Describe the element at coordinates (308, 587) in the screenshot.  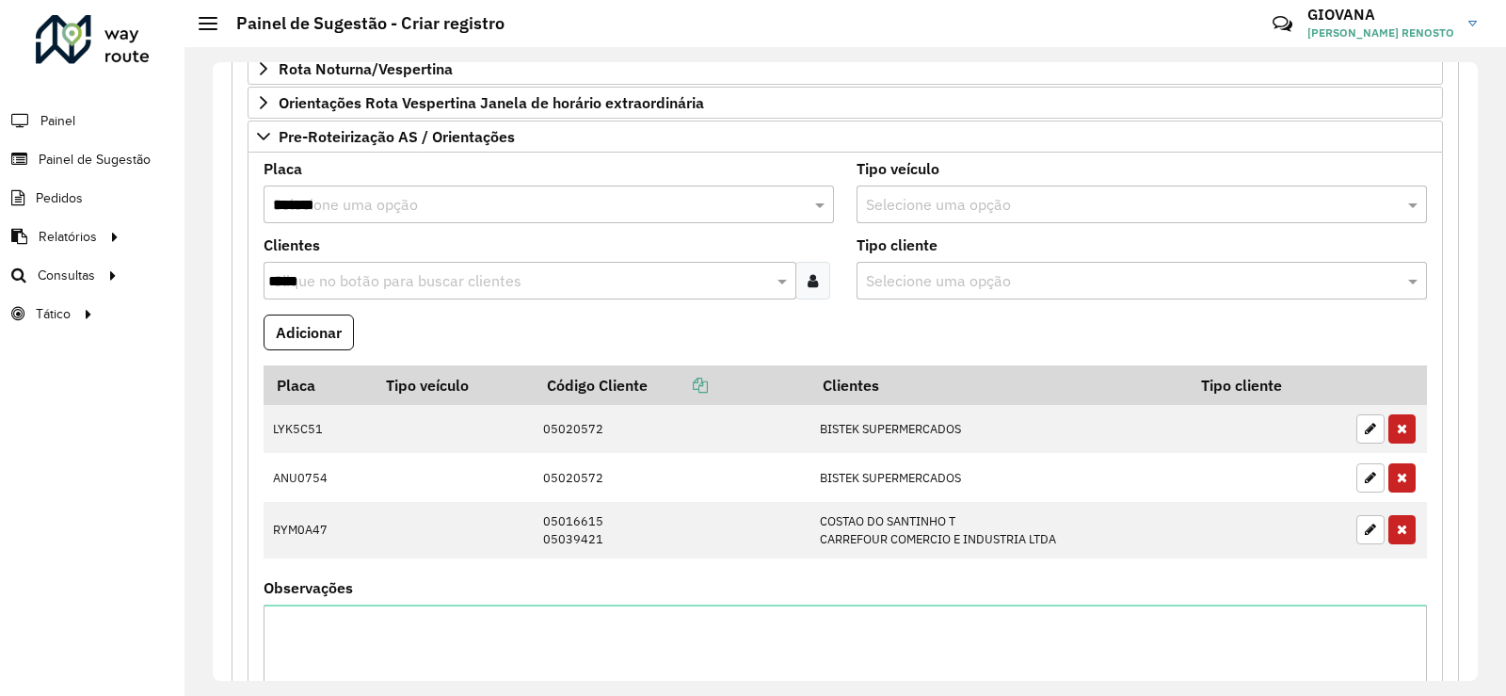
I see `label: Observações` at that location.